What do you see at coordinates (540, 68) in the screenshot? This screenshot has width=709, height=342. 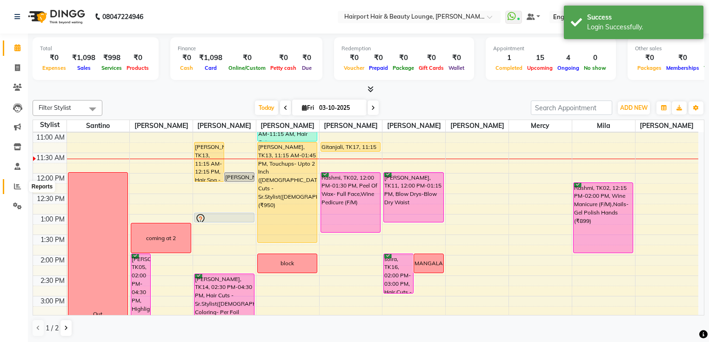 I see `span: Upcoming` at bounding box center [540, 68].